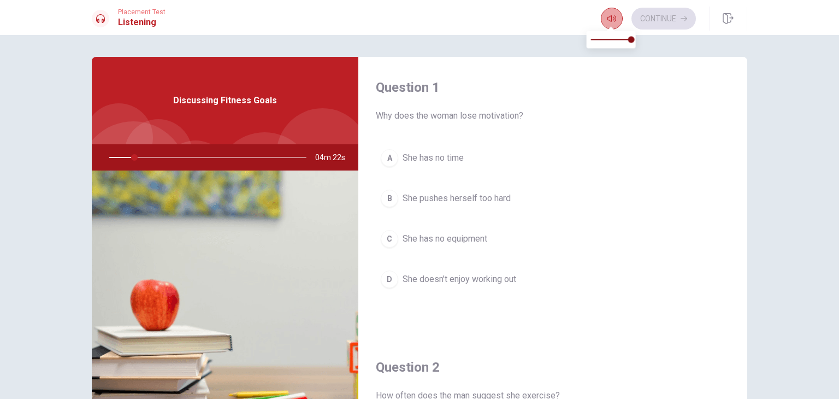 The image size is (839, 399). I want to click on span: She has no time, so click(433, 158).